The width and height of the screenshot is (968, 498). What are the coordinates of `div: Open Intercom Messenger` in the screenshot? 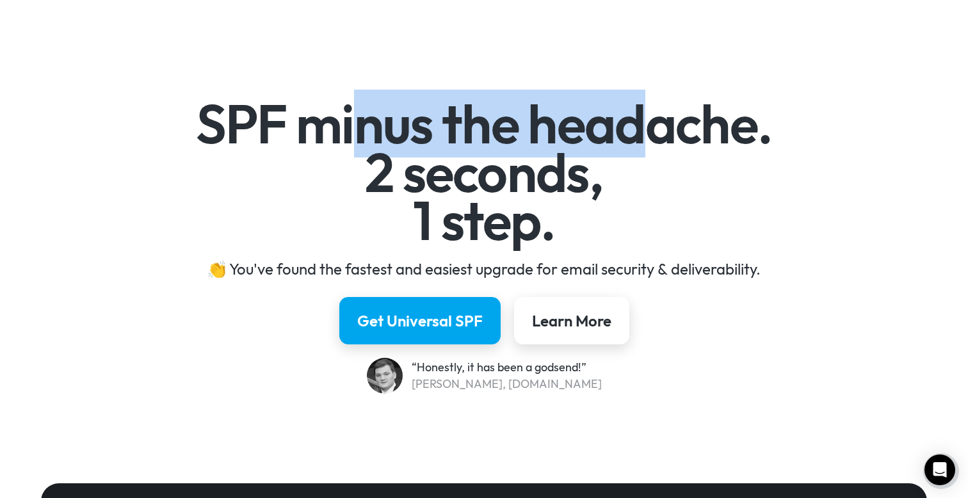 It's located at (940, 470).